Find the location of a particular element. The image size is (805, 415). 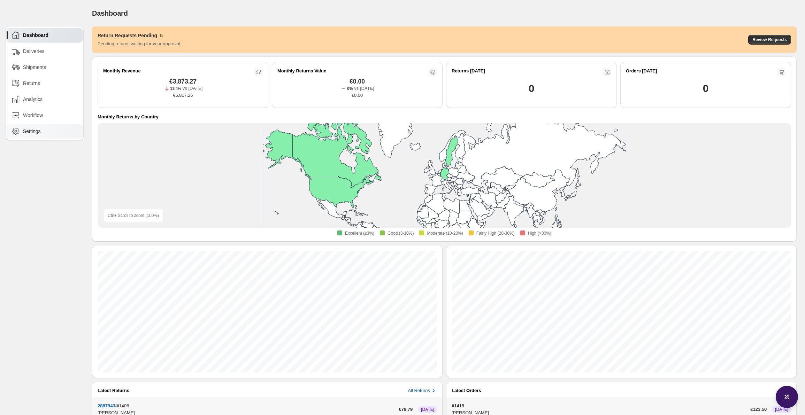

span: €123.50 is located at coordinates (758, 410).